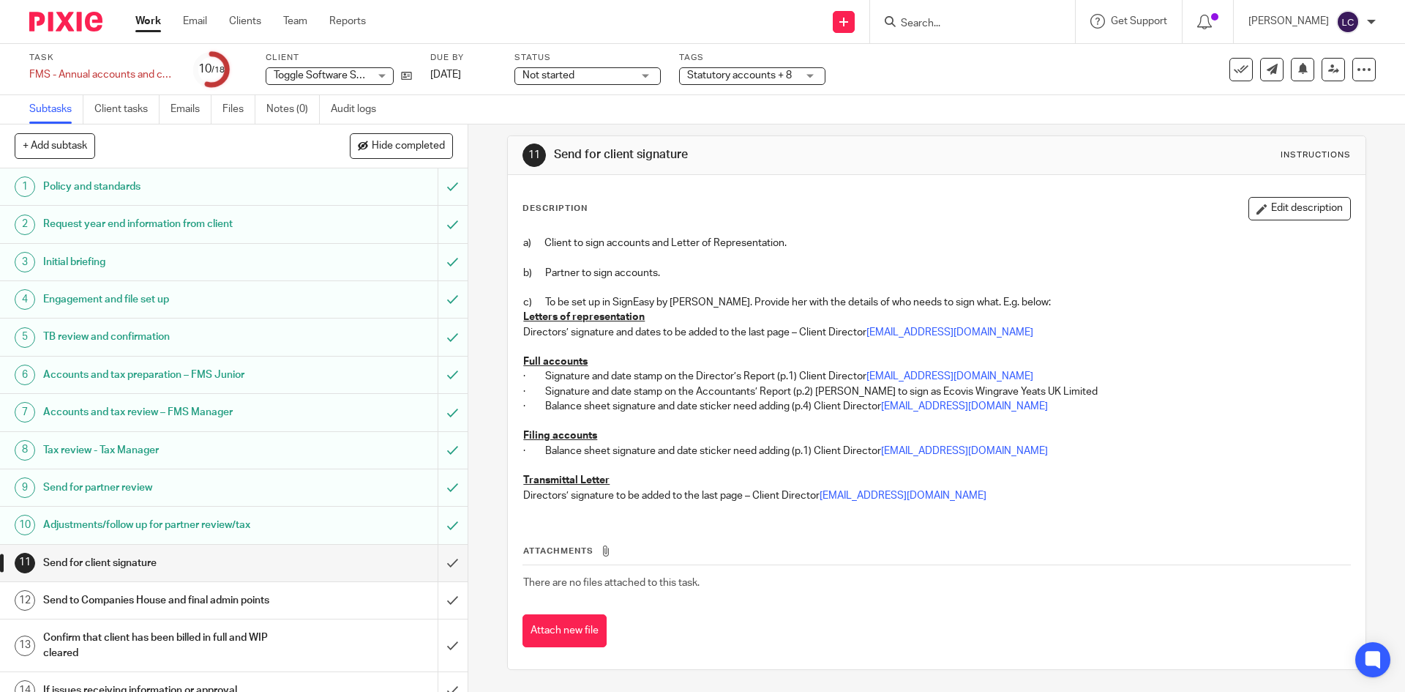 This screenshot has width=1405, height=692. Describe the element at coordinates (25, 375) in the screenshot. I see `div: 6` at that location.